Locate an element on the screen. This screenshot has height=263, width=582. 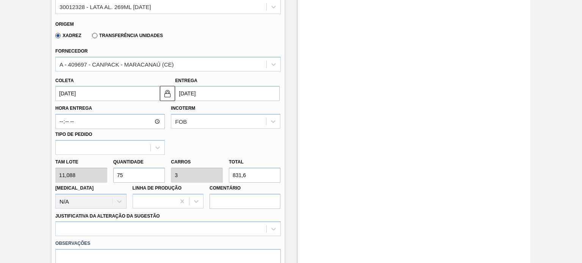
label: Quantidade is located at coordinates (128, 162).